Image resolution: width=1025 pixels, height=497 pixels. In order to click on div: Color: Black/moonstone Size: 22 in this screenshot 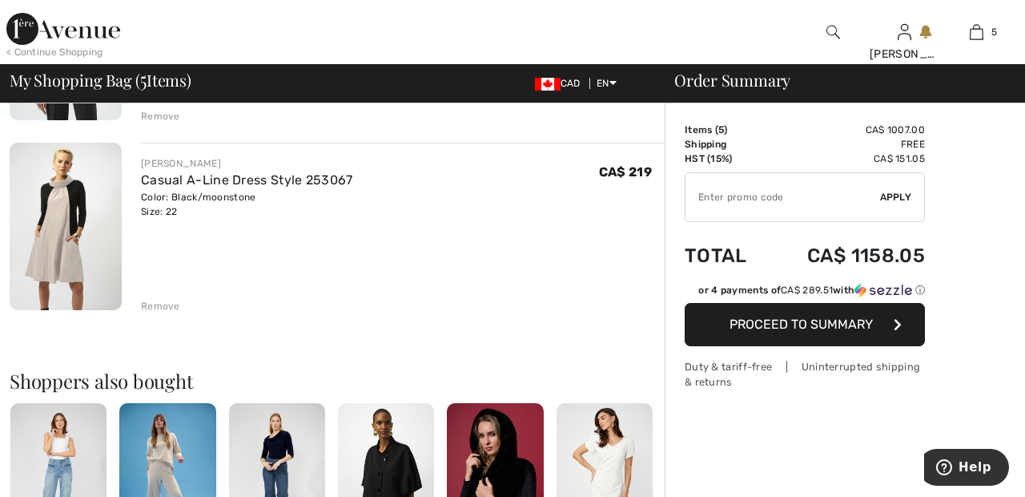, I will do `click(247, 204)`.